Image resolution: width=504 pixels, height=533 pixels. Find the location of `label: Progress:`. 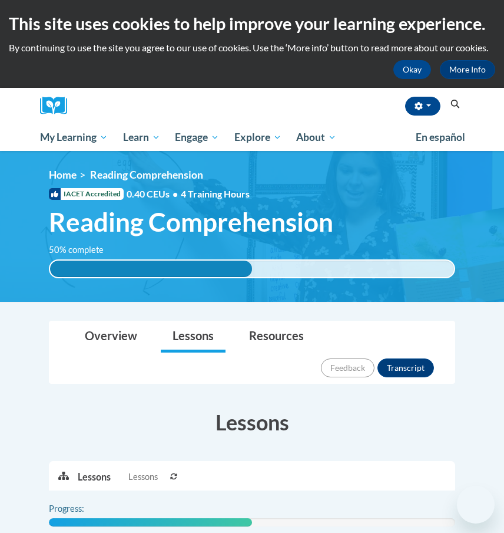

label: Progress: is located at coordinates (82, 508).